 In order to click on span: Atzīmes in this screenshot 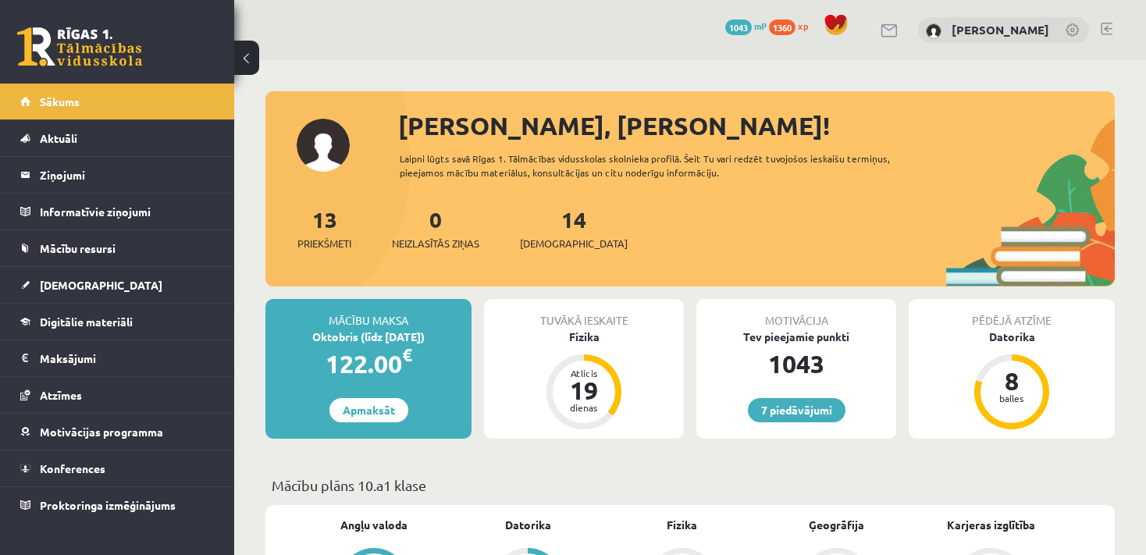, I will do `click(61, 395)`.